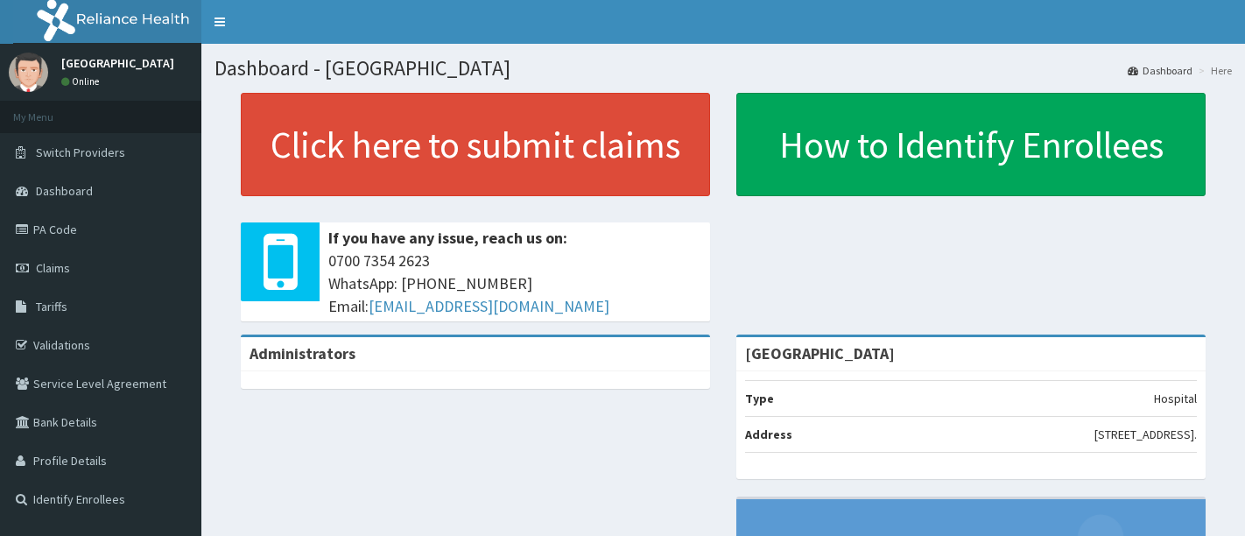 The image size is (1245, 536). Describe the element at coordinates (759, 398) in the screenshot. I see `b: Type` at that location.